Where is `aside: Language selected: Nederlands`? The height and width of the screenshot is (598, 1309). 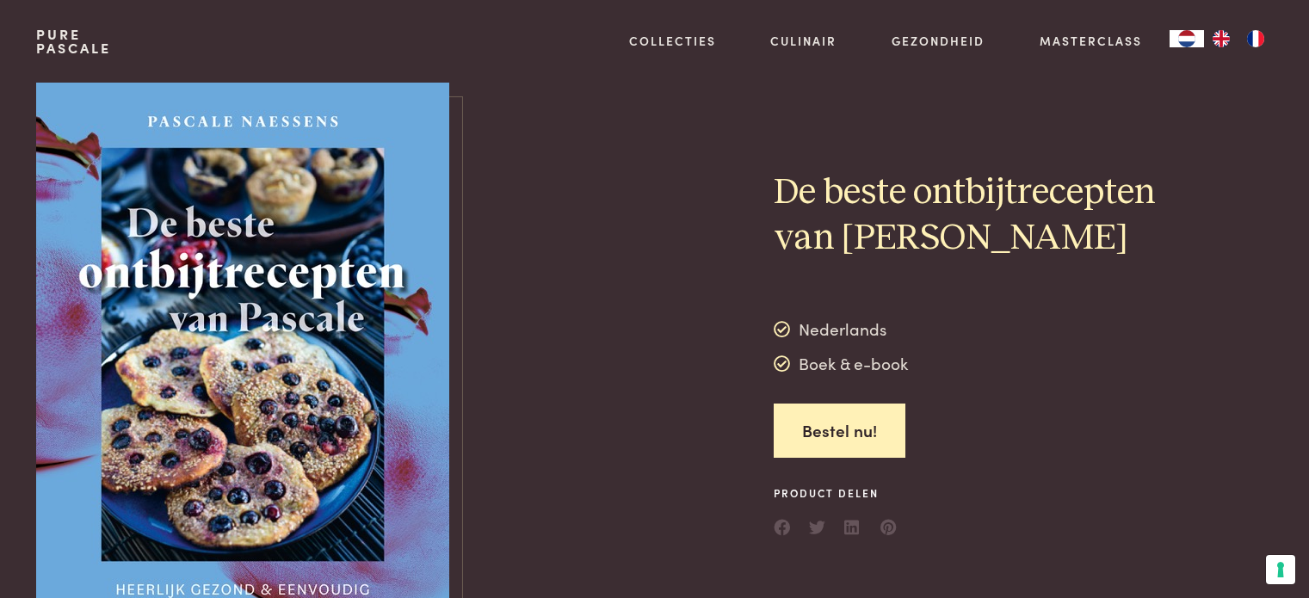 aside: Language selected: Nederlands is located at coordinates (1222, 39).